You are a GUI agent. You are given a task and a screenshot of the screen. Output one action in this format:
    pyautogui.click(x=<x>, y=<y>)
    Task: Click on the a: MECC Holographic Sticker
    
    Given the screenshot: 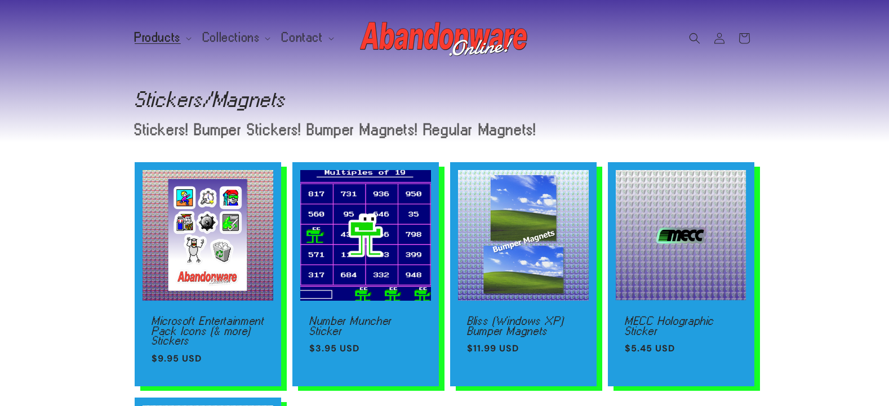 What is the action you would take?
    pyautogui.click(x=681, y=326)
    